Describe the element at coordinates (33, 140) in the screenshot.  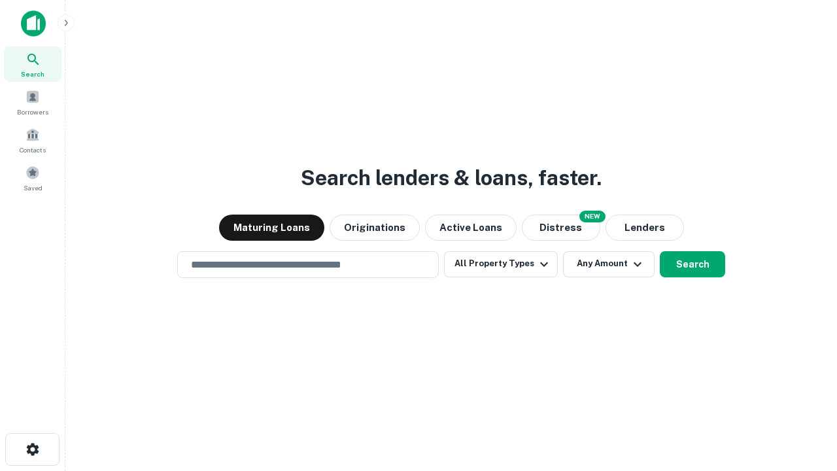
I see `a: Contacts` at that location.